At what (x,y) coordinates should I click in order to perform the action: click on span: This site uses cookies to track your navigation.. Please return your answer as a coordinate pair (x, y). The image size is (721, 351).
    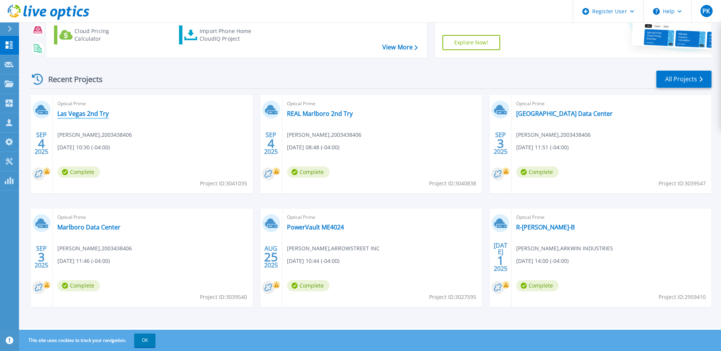
    Looking at the image, I should click on (88, 341).